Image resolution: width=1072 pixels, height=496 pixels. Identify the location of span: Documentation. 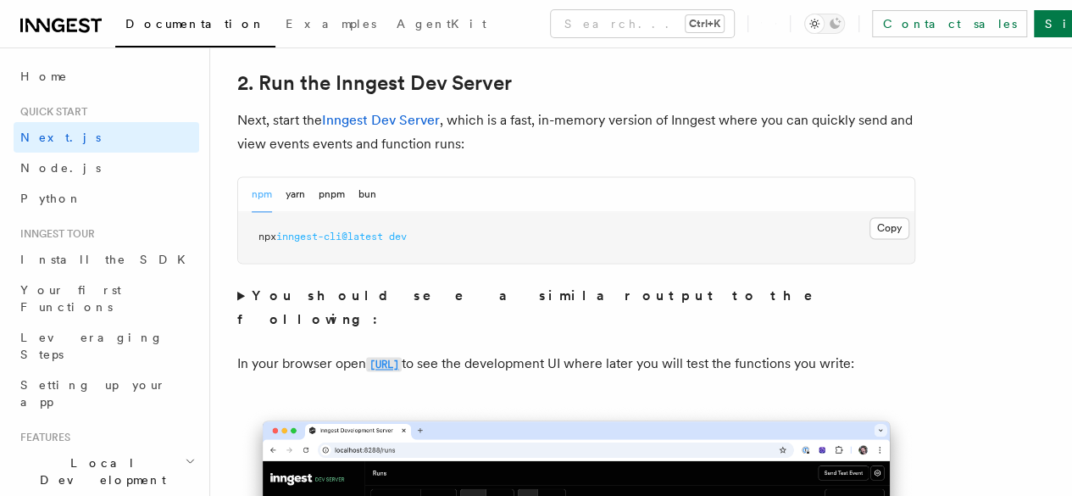
(195, 24).